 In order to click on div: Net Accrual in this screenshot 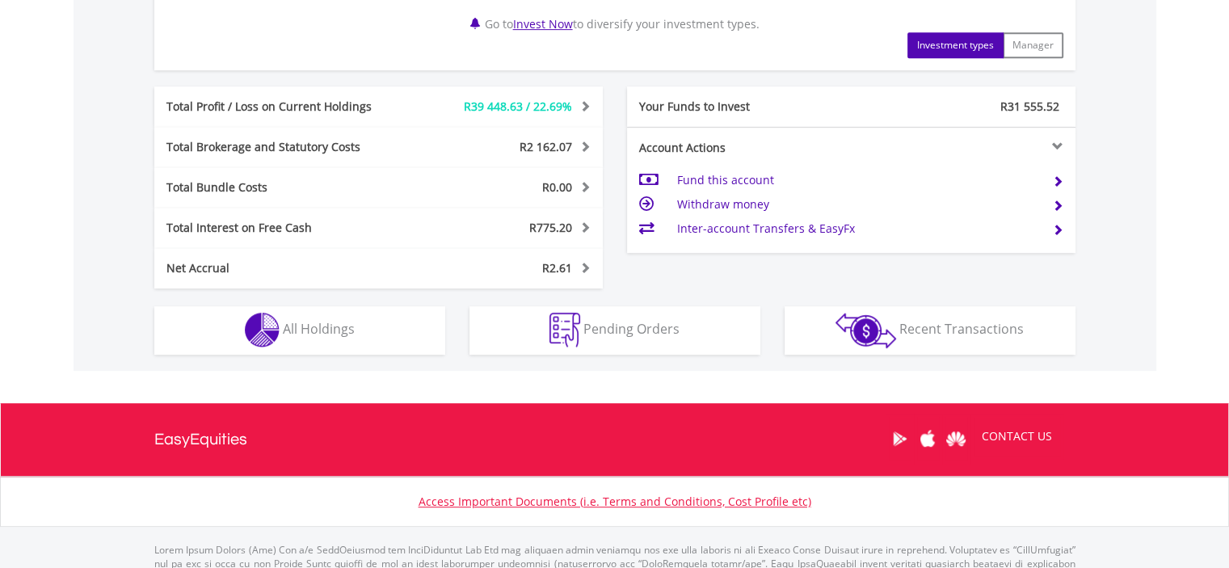, I will do `click(285, 268)`.